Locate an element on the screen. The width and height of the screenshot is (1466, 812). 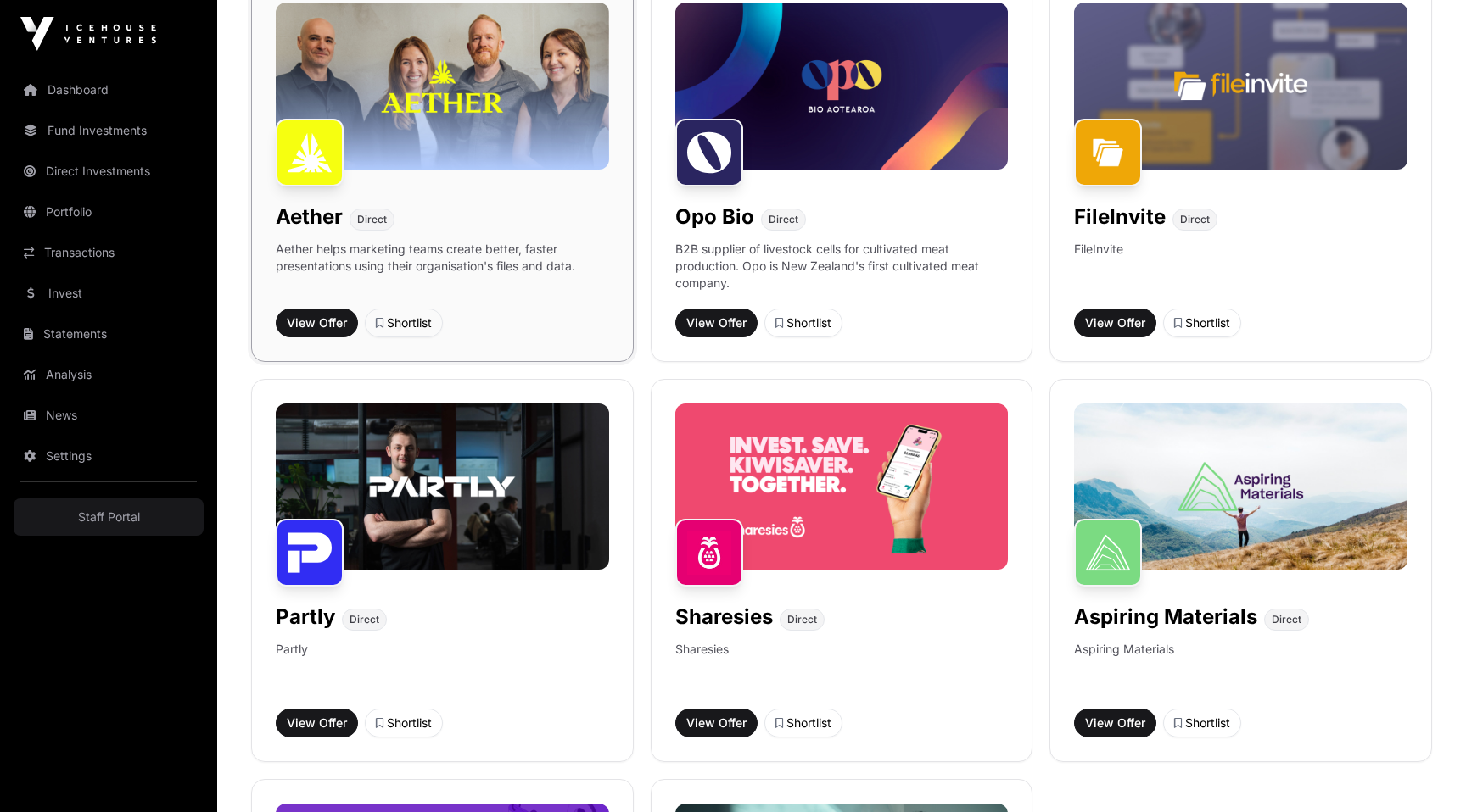
img: Aspiring Materials is located at coordinates (1109, 553).